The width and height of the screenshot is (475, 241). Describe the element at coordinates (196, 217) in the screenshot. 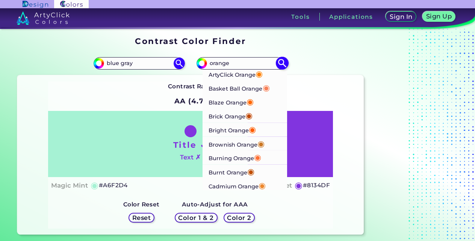

I see `h5: Color 1 & 2` at that location.